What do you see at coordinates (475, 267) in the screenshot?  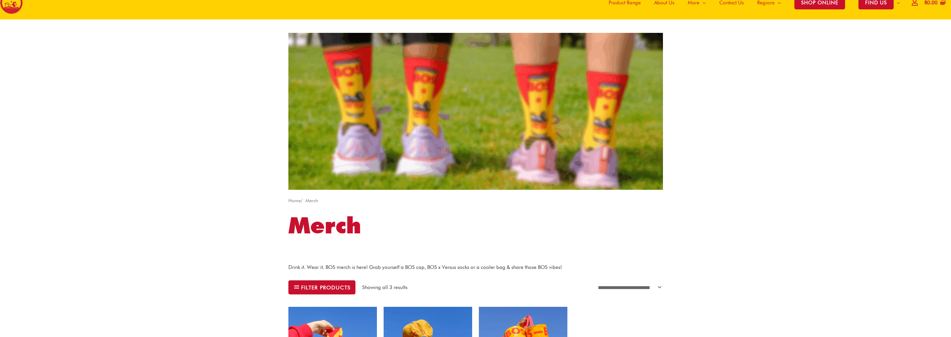 I see `p: Drink it. Wear it. BOS merch is here! Grab yourself a BOS cap, BOS x Versus socks or a cooler bag...` at bounding box center [475, 267].